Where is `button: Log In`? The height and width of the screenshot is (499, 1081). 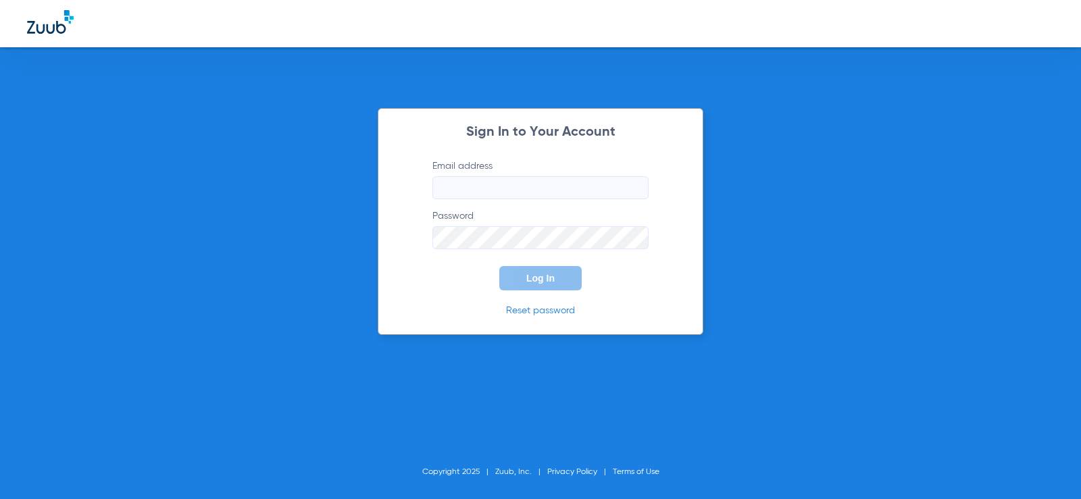 button: Log In is located at coordinates (540, 278).